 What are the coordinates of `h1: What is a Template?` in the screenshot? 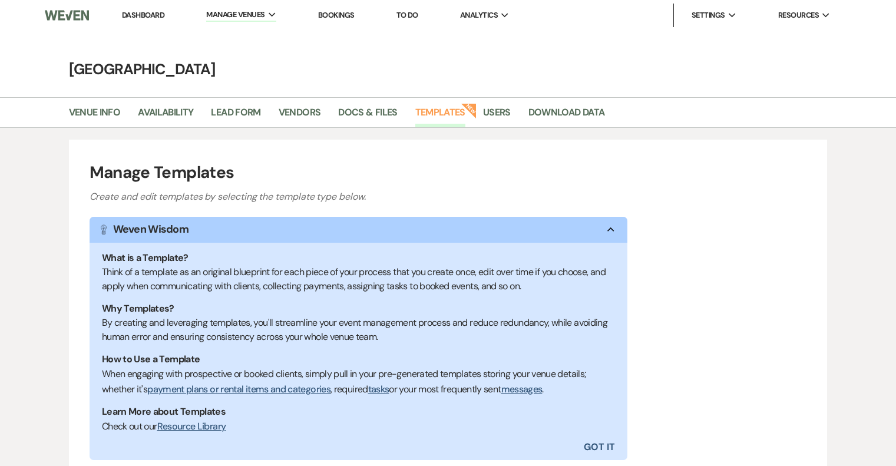 It's located at (358, 258).